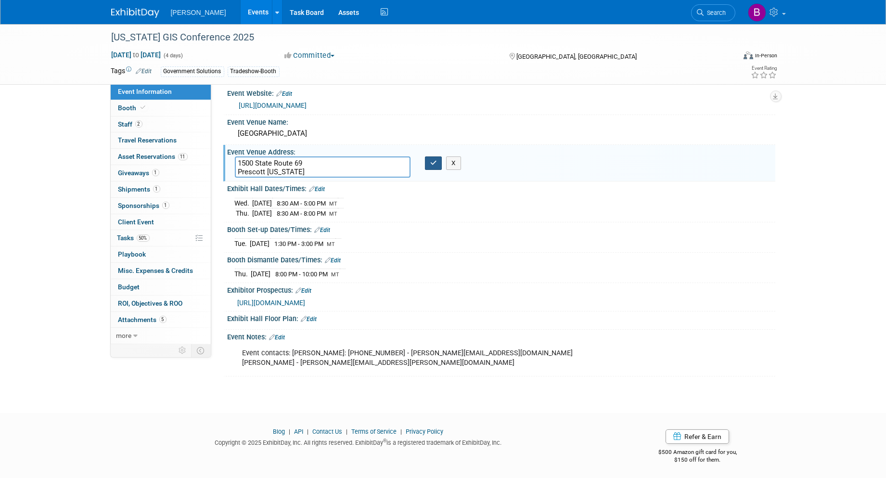  Describe the element at coordinates (298, 431) in the screenshot. I see `a: API` at that location.